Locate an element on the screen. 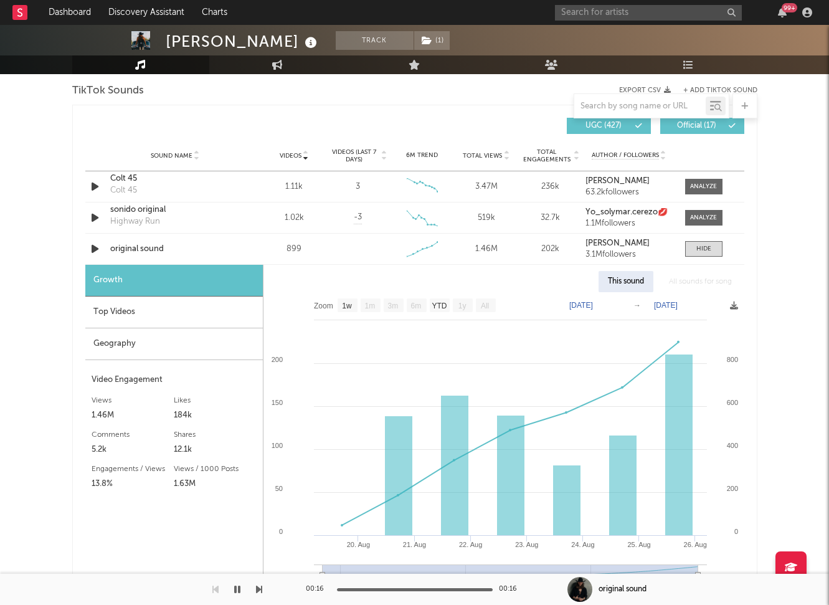 This screenshot has width=829, height=605. div: sonido original is located at coordinates (175, 210).